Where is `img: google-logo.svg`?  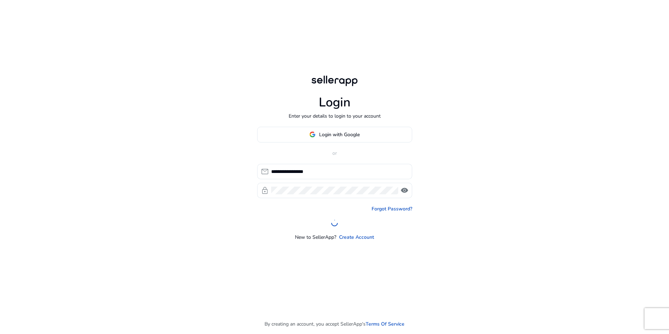 img: google-logo.svg is located at coordinates (312, 134).